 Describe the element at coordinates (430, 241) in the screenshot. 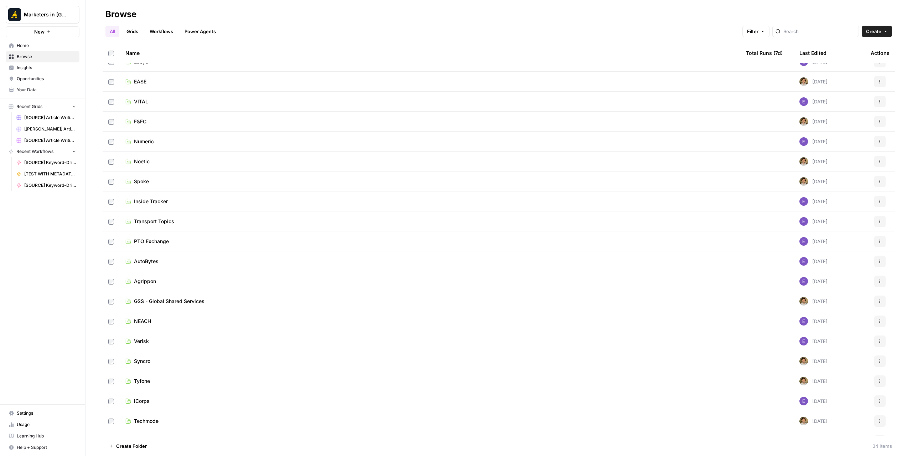

I see `a: PTO Exchange` at that location.